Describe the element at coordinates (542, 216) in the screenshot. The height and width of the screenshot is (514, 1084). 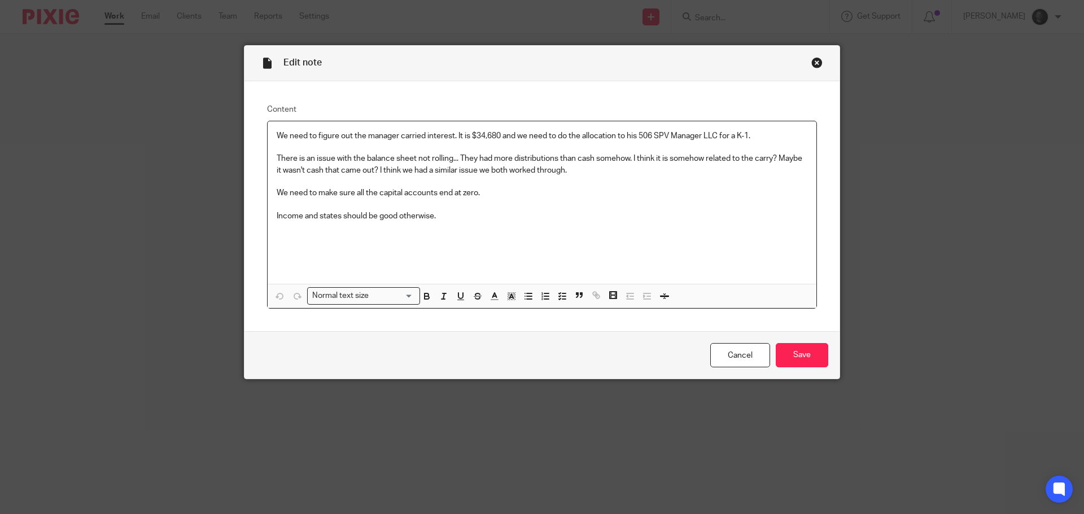
I see `p: Income and states should be good otherwise.` at that location.